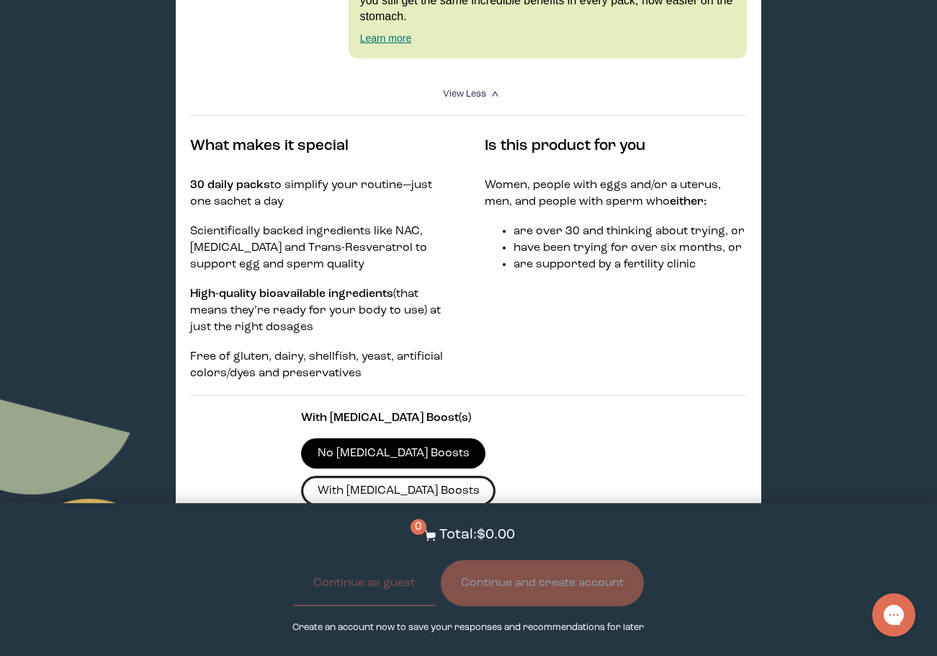 The width and height of the screenshot is (937, 656). Describe the element at coordinates (468, 94) in the screenshot. I see `summary: View Less <` at that location.